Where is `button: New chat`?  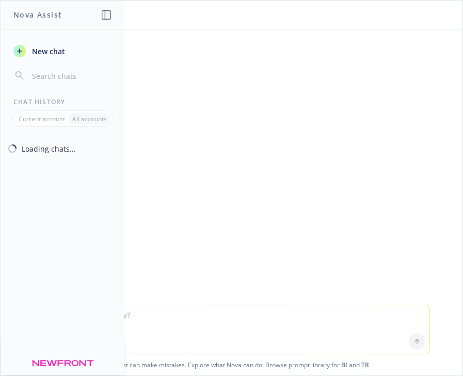 button: New chat is located at coordinates (62, 51).